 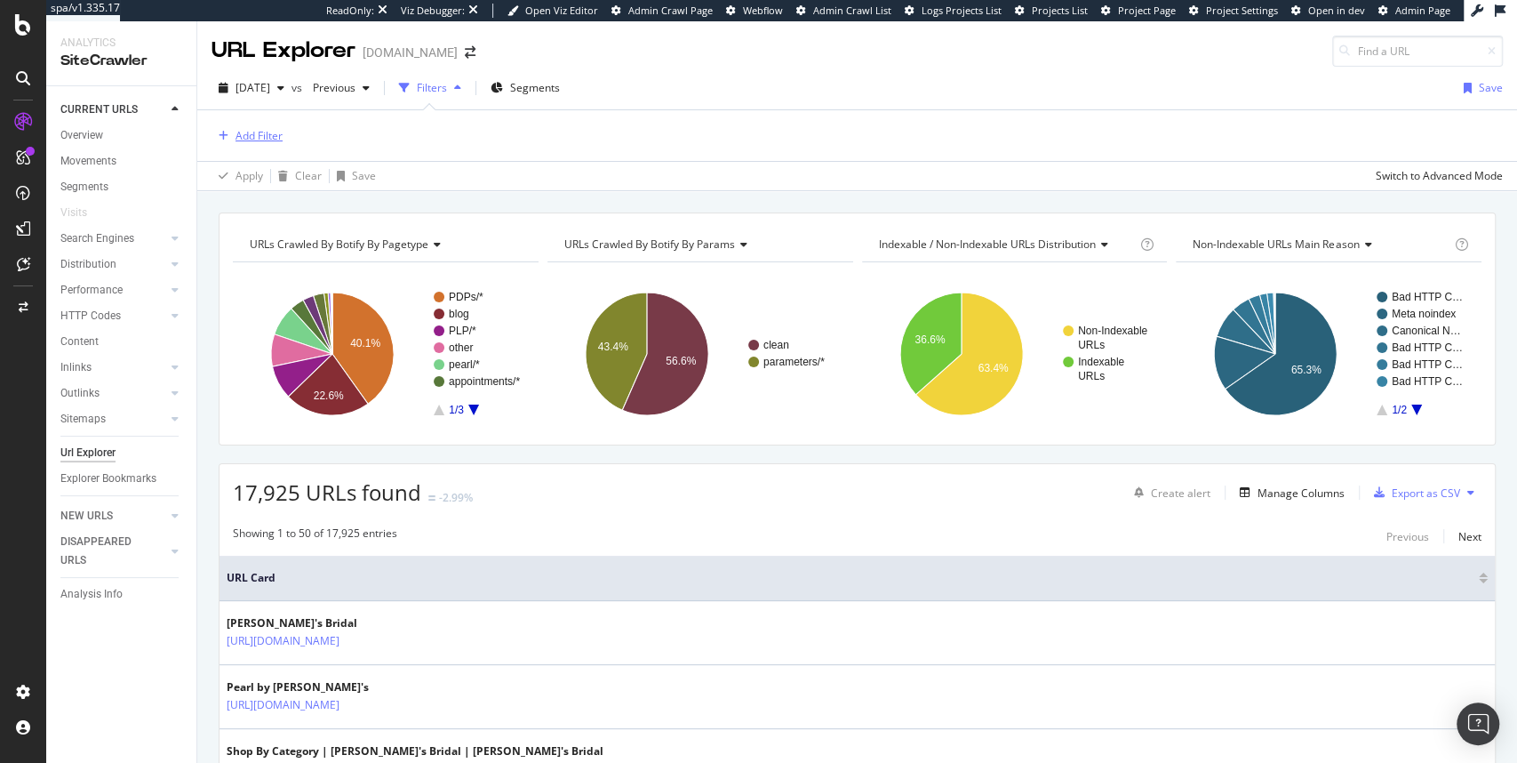 I want to click on div: CURRENT URLS, so click(x=99, y=109).